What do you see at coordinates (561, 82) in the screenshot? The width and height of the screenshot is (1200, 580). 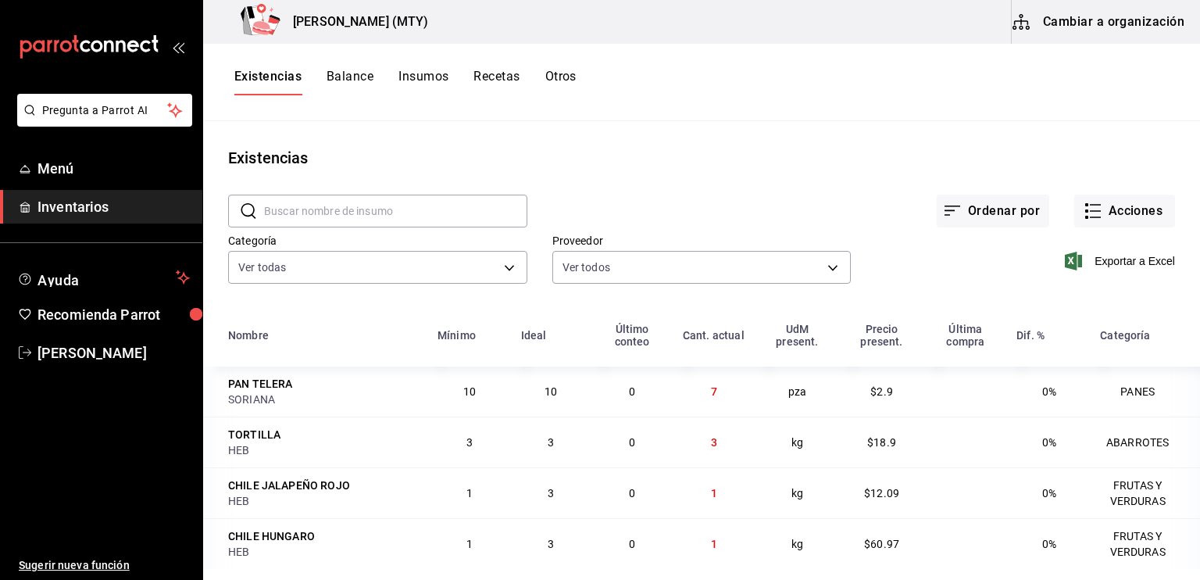 I see `button: Otros` at bounding box center [561, 82].